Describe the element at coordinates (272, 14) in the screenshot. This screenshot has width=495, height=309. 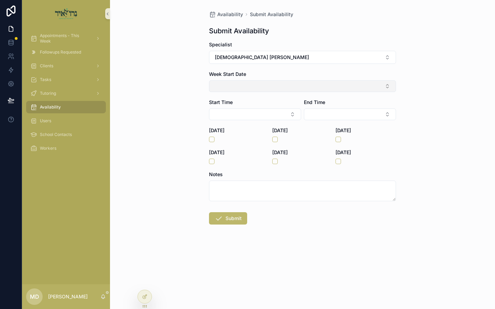
I see `span: Submit Availability` at that location.